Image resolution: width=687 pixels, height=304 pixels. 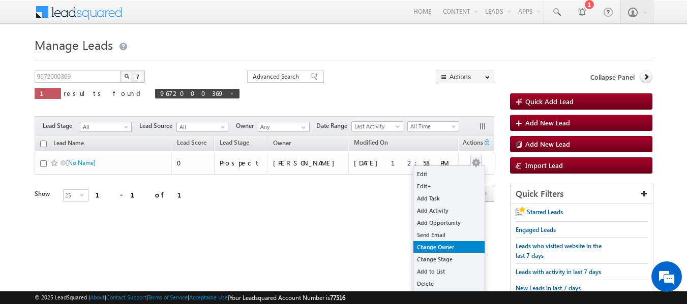 I want to click on span: select, so click(x=84, y=195).